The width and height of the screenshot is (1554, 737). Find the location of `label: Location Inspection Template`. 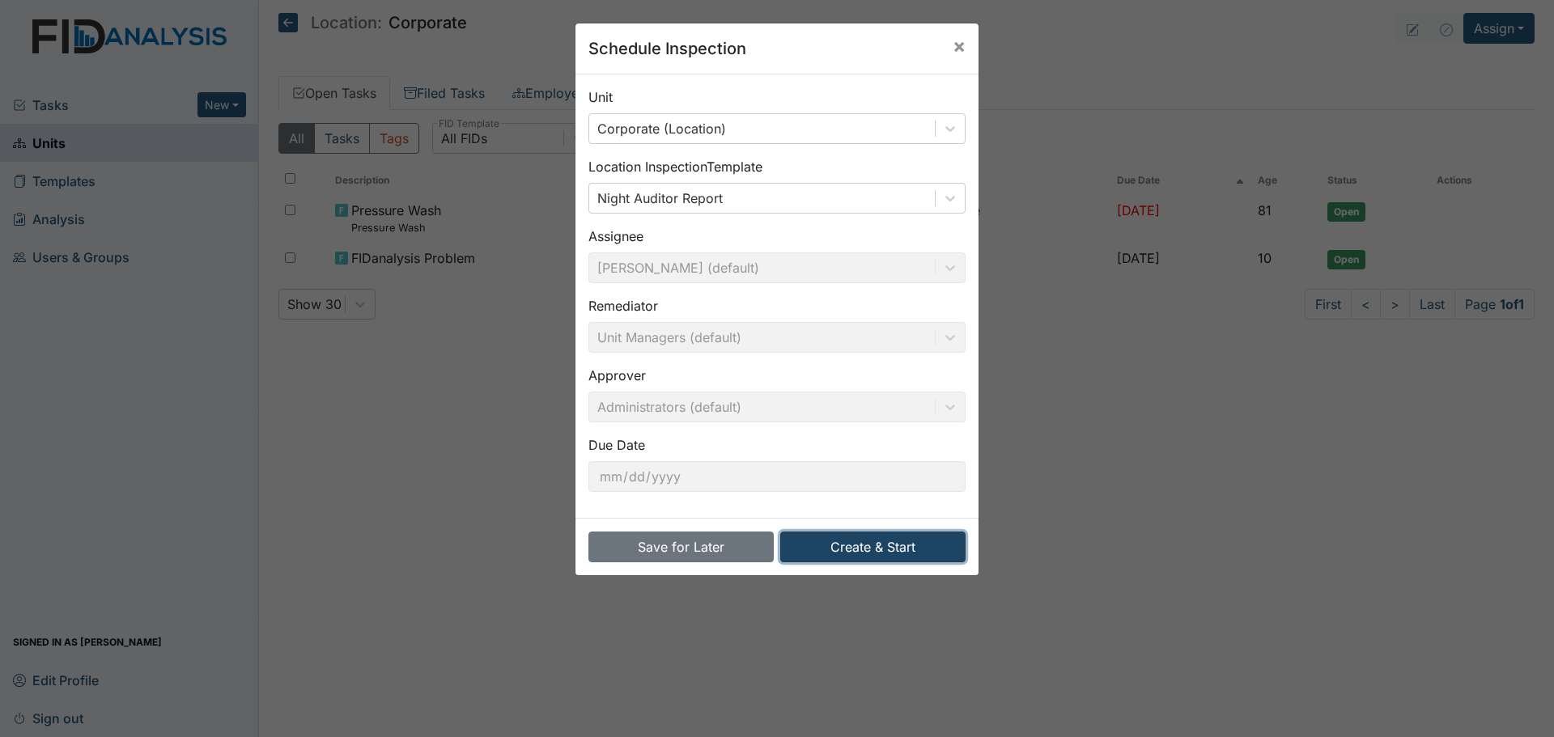

label: Location Inspection Template is located at coordinates (675, 167).